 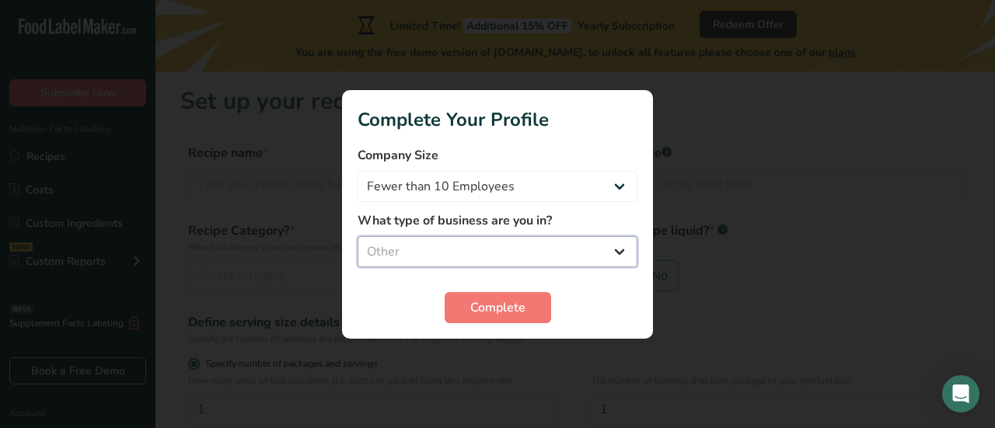 What do you see at coordinates (497, 221) in the screenshot?
I see `label: What type of business are you in?` at bounding box center [497, 221].